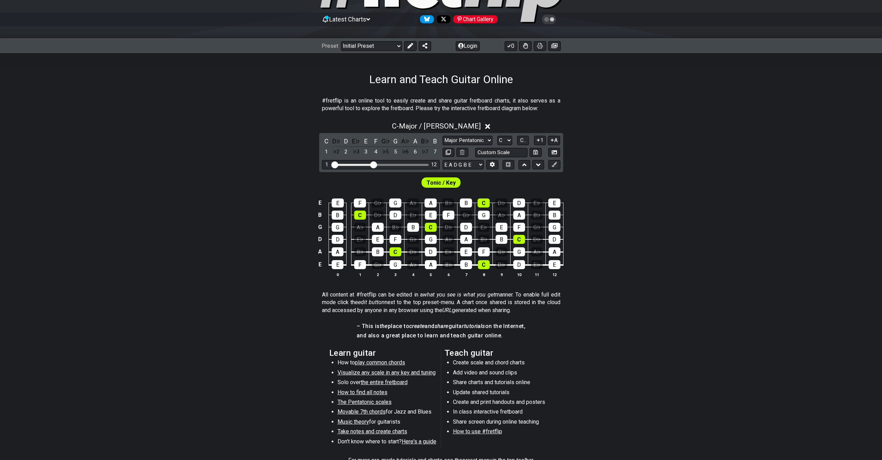  I want to click on em: the, so click(384, 326).